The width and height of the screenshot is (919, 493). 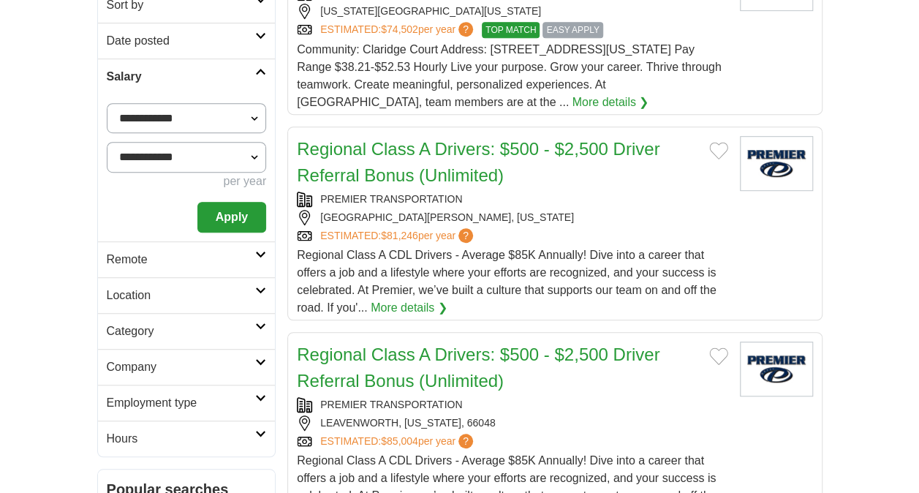 What do you see at coordinates (186, 181) in the screenshot?
I see `div: per year` at bounding box center [186, 181].